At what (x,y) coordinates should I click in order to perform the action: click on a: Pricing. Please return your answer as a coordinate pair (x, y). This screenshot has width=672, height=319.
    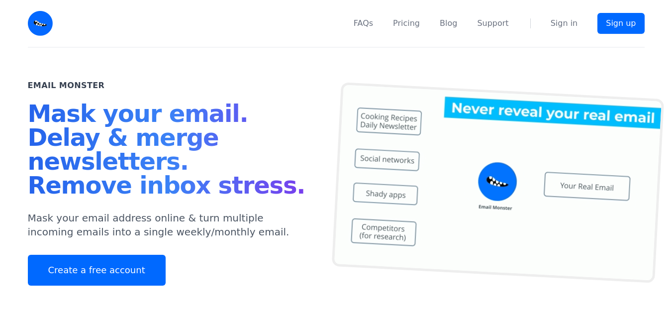
    Looking at the image, I should click on (406, 23).